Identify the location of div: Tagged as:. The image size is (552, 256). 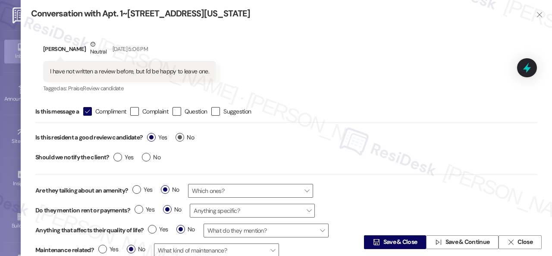
(129, 88).